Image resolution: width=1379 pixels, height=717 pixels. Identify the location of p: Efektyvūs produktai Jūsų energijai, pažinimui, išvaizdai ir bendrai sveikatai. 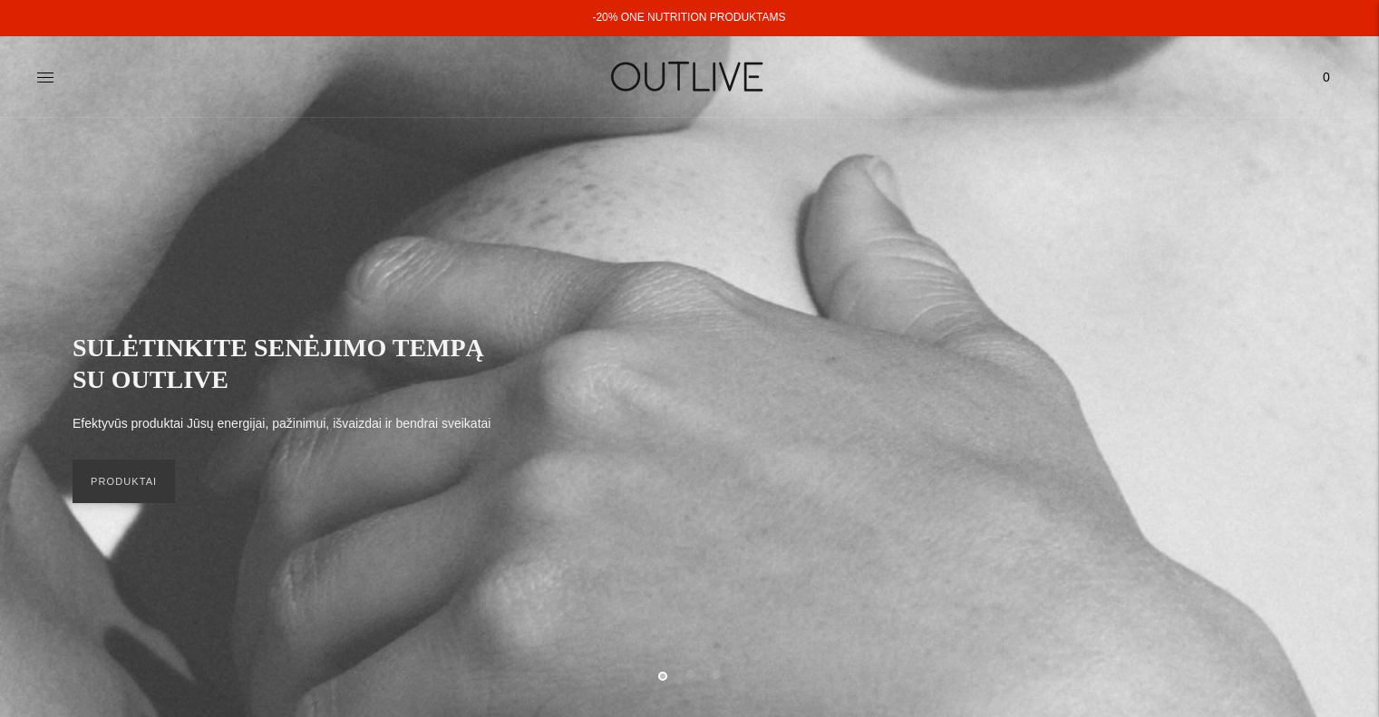
(281, 424).